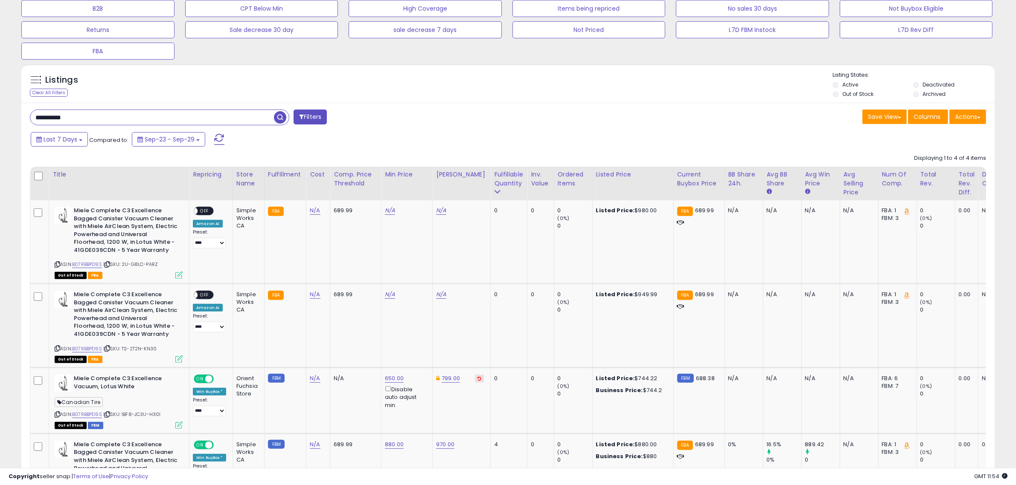  What do you see at coordinates (407, 174) in the screenshot?
I see `div: Min Price` at bounding box center [407, 174].